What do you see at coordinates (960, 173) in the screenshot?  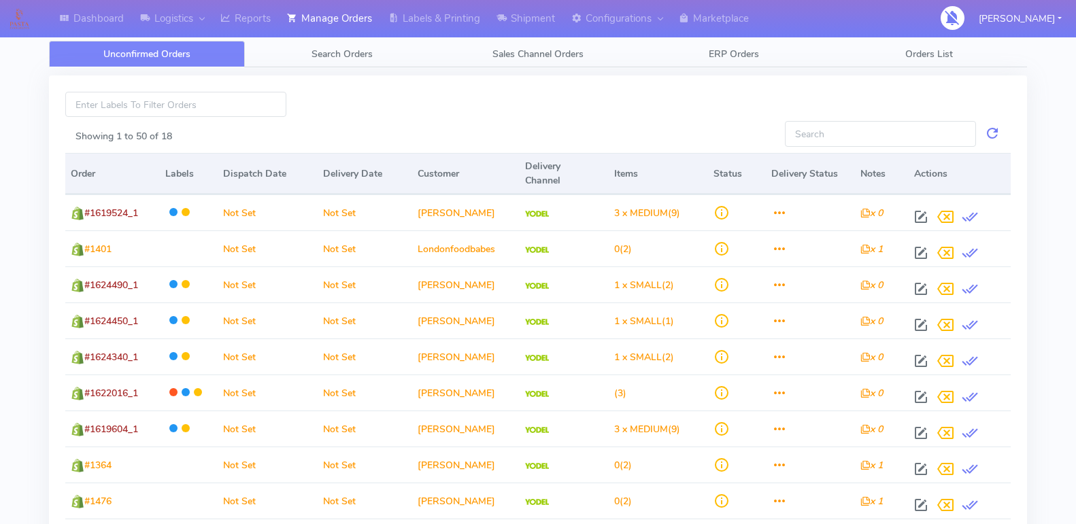 I see `th: Actions` at bounding box center [960, 173].